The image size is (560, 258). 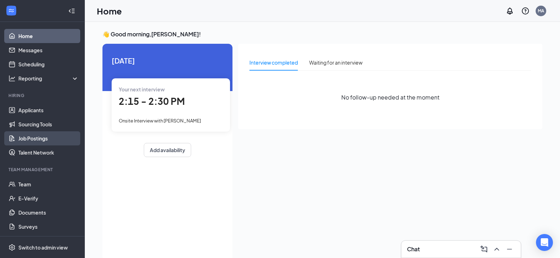 I want to click on a: Applicants, so click(x=48, y=110).